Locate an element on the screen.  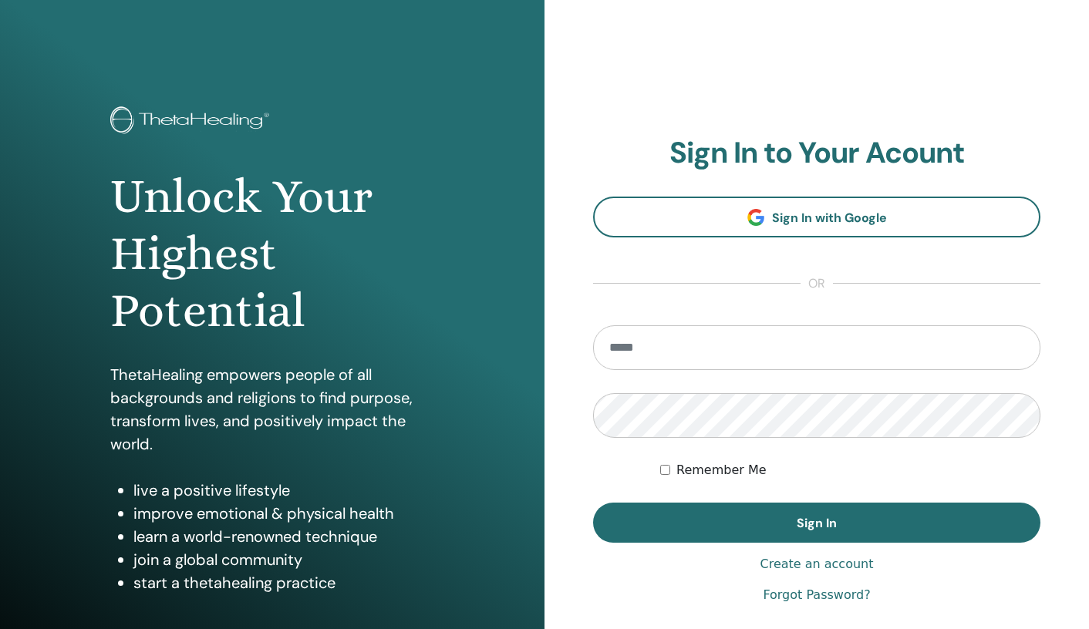
li: learn a world-renowned technique is located at coordinates (284, 537).